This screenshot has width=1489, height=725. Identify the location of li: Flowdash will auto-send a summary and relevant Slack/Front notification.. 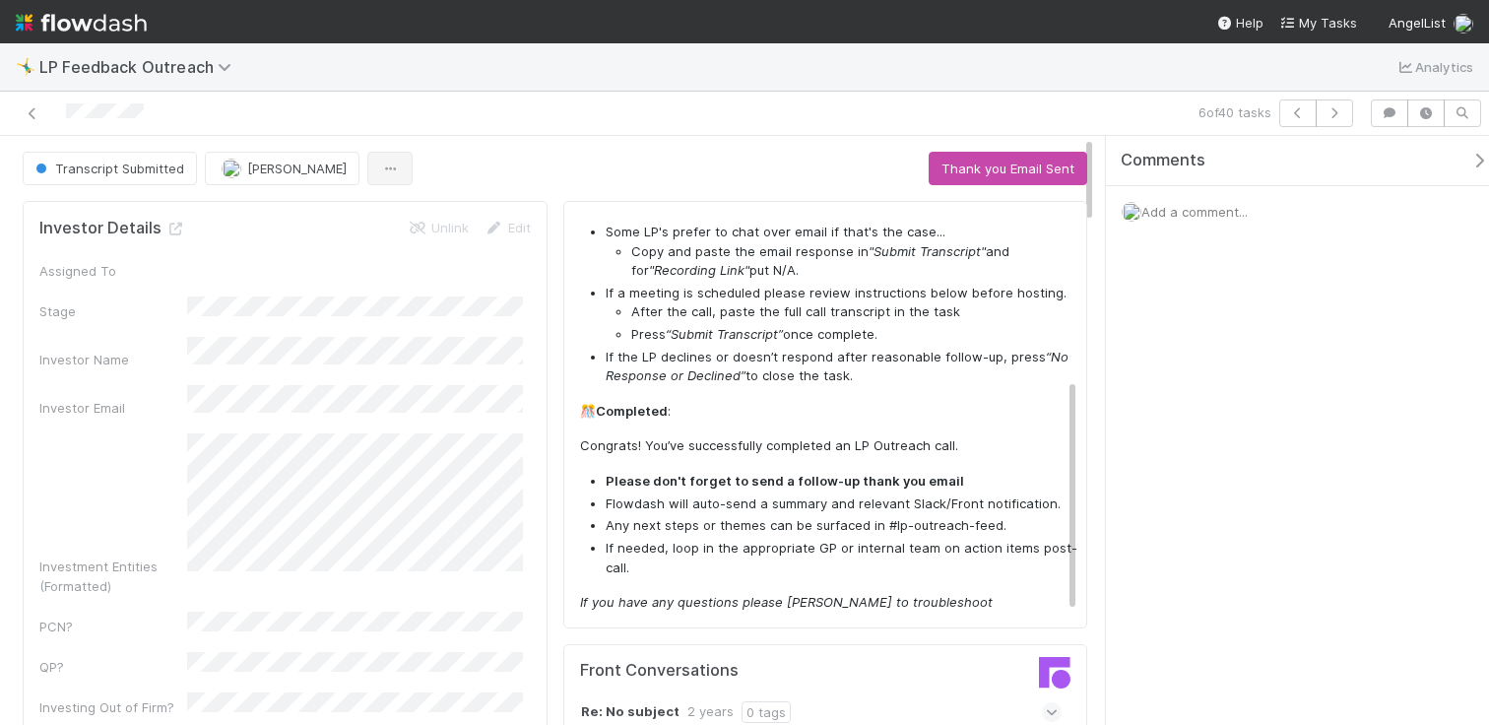
(842, 504).